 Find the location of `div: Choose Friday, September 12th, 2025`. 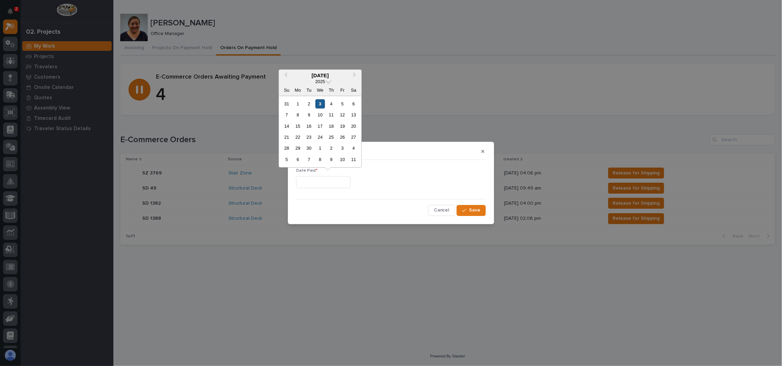

div: Choose Friday, September 12th, 2025 is located at coordinates (342, 115).